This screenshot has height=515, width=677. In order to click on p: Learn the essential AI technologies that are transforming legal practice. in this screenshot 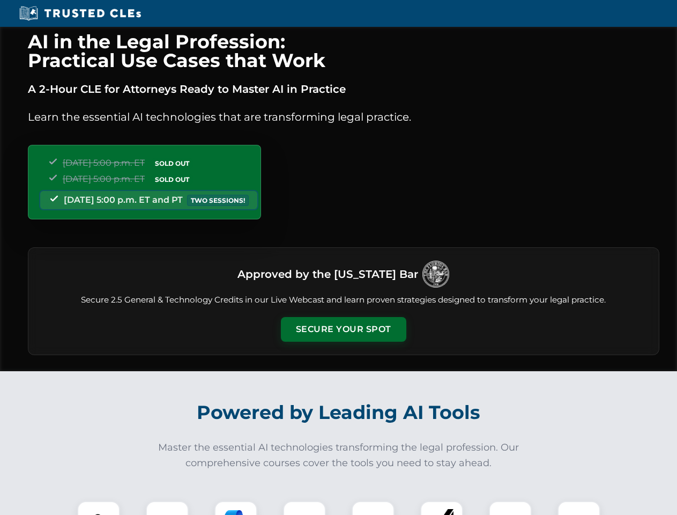, I will do `click(344, 117)`.